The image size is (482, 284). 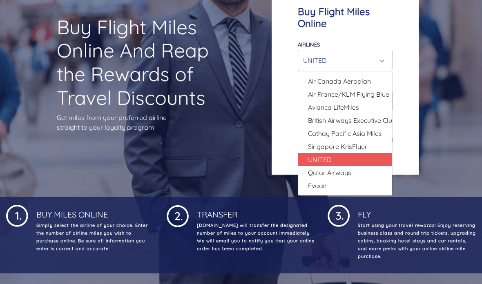 I want to click on p: Start using your travel rewards! Enjoy reserving business class and round trip tickets, upgrading..., so click(x=416, y=241).